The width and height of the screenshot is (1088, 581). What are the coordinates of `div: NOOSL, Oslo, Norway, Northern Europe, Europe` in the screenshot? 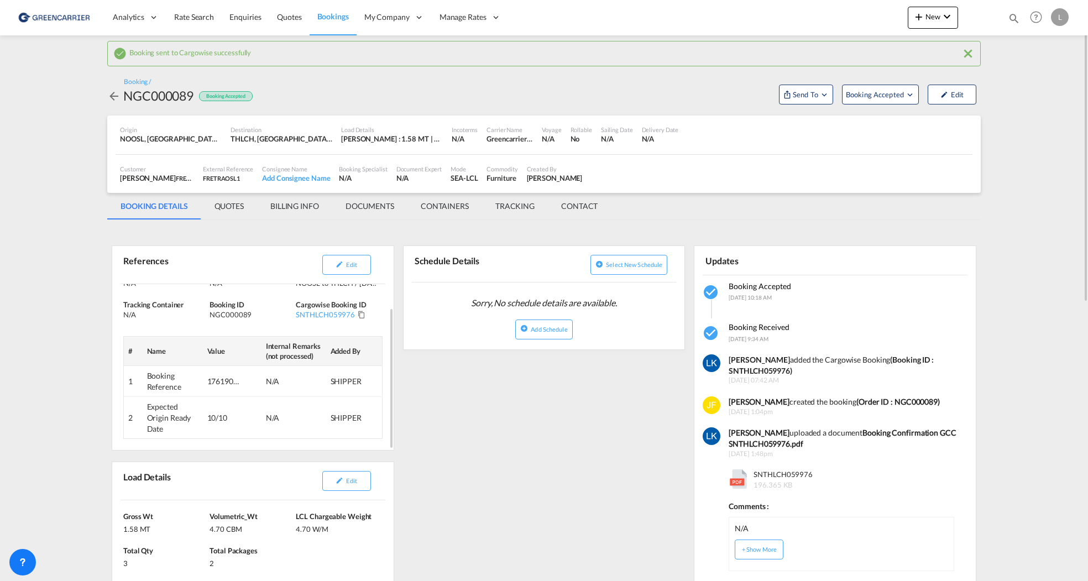 It's located at (171, 139).